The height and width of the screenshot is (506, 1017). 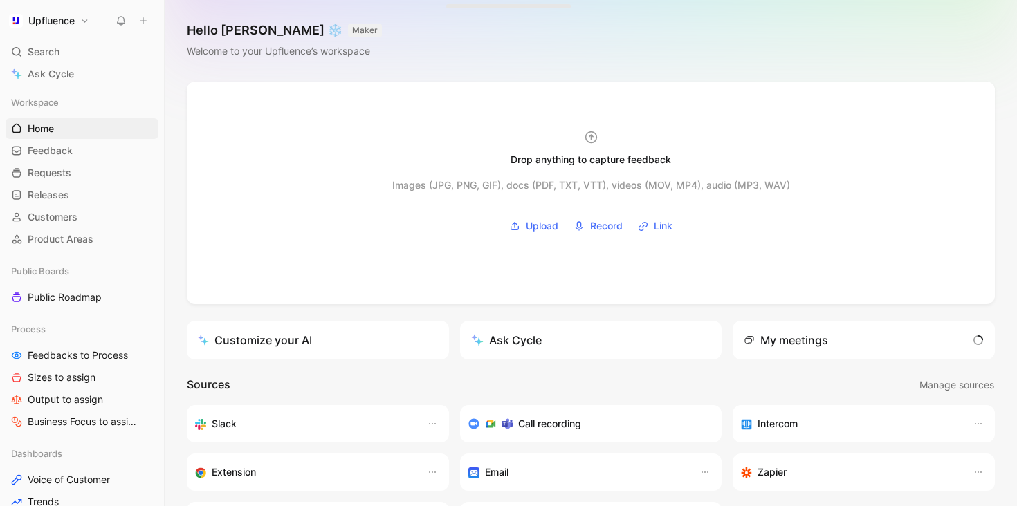 I want to click on div: Search, so click(x=82, y=52).